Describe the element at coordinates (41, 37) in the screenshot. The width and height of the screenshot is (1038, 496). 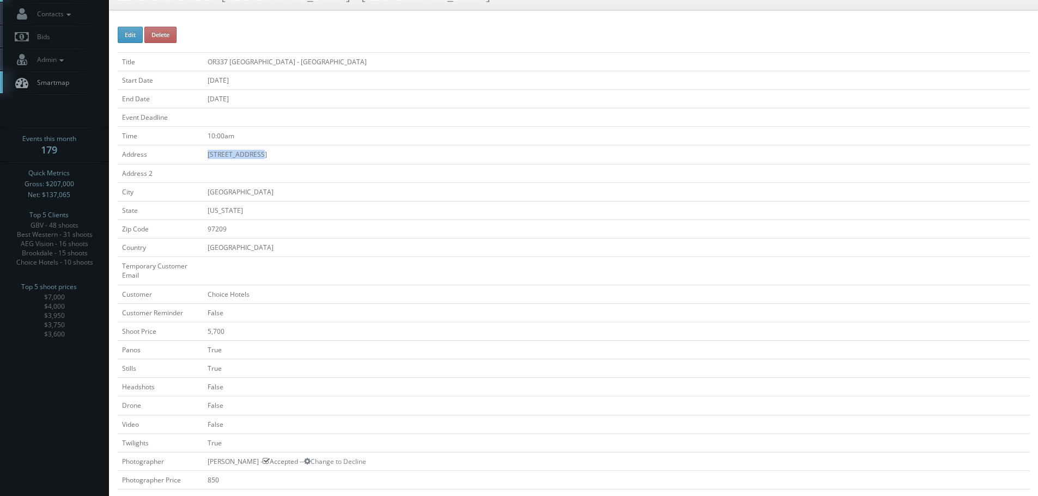
I see `span: Bids` at that location.